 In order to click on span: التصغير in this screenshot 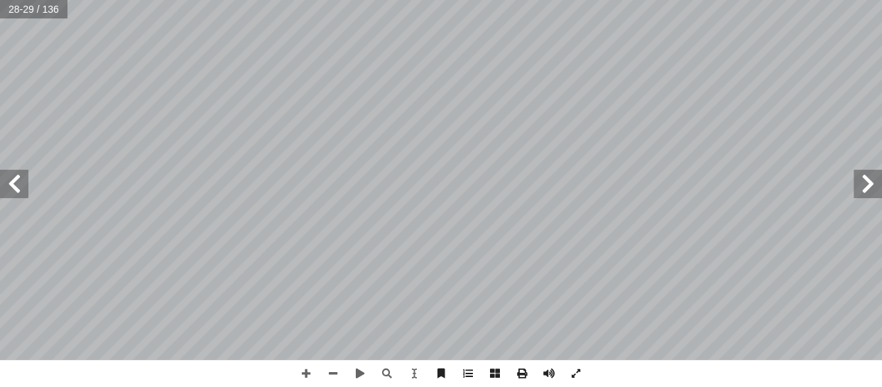, I will do `click(333, 374)`.